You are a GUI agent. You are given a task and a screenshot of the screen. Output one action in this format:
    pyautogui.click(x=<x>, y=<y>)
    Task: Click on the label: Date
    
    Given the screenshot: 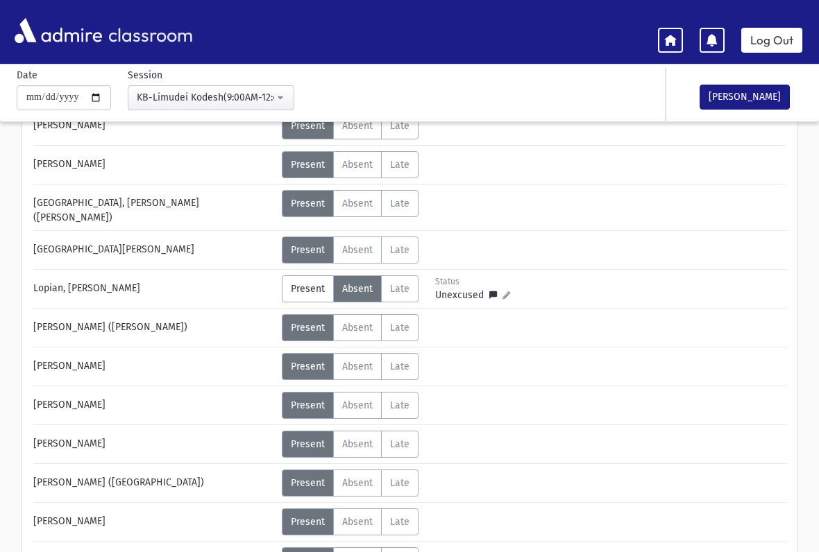 What is the action you would take?
    pyautogui.click(x=27, y=75)
    